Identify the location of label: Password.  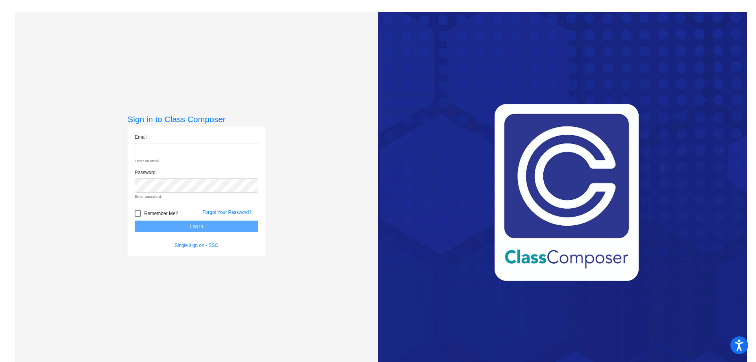
(145, 173).